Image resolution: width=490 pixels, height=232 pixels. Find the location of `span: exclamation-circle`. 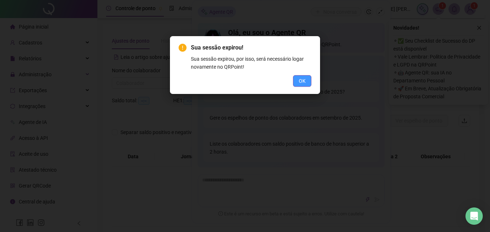

span: exclamation-circle is located at coordinates (183, 48).